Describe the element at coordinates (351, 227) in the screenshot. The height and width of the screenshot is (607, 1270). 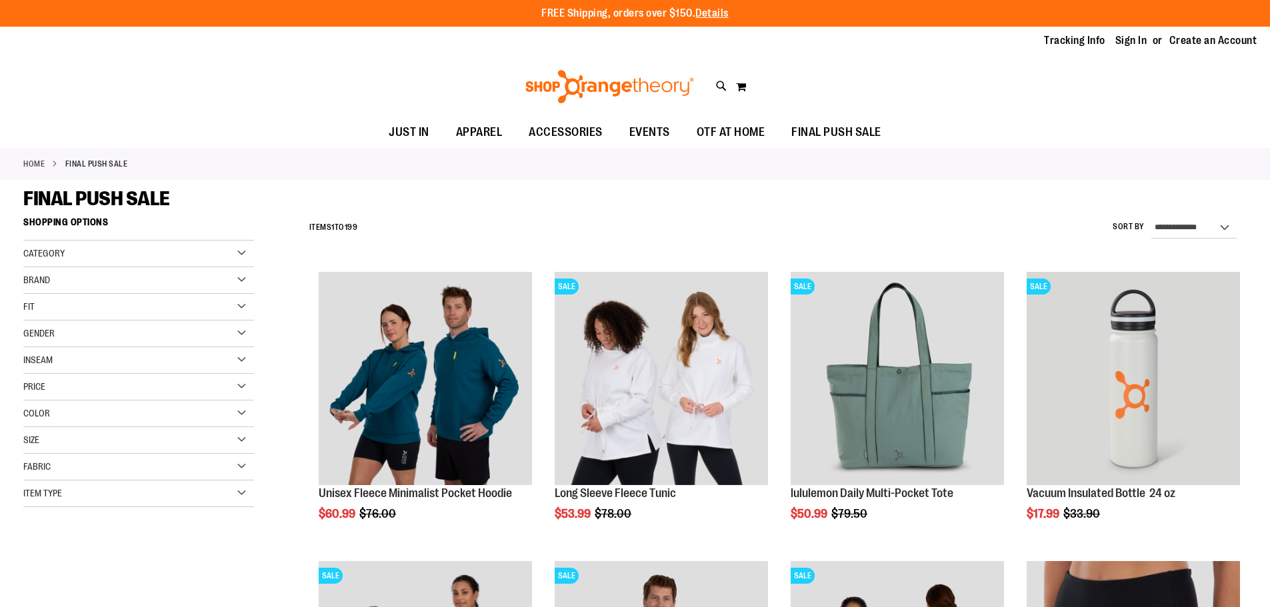
I see `span: 199` at that location.